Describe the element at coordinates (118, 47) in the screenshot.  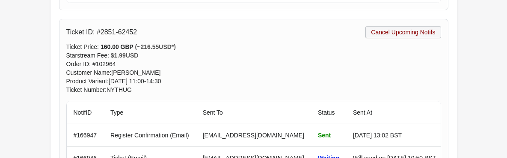
I see `span: 160.00 GBP` at that location.